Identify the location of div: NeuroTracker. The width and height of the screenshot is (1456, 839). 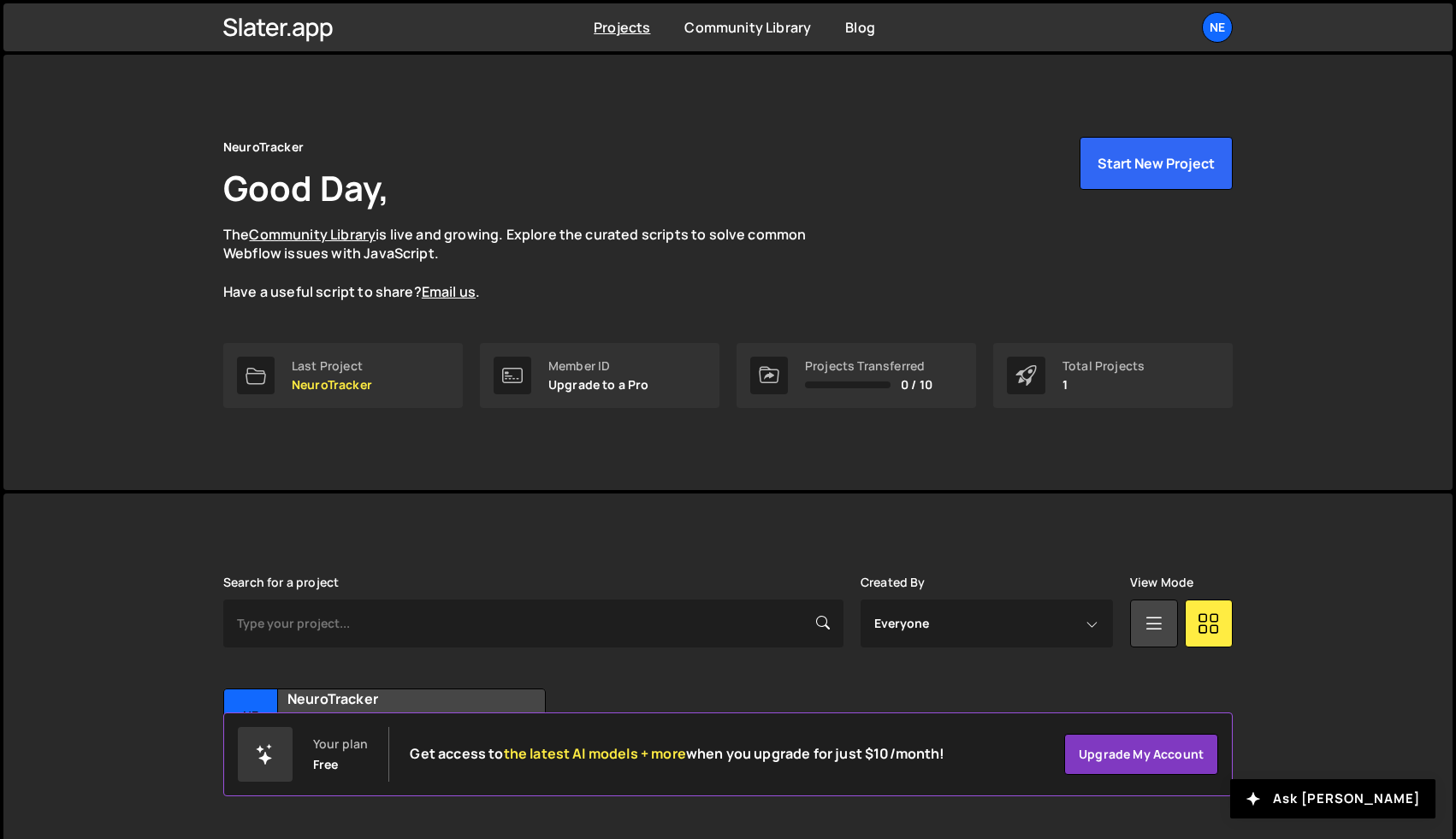
(264, 147).